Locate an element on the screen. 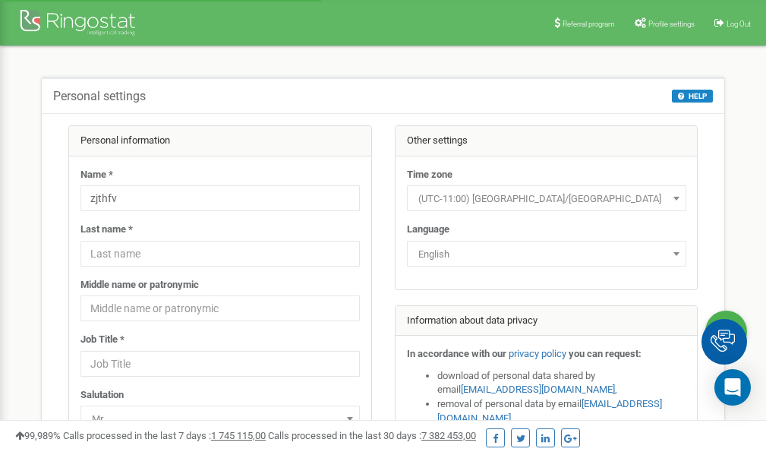 The image size is (766, 455). span: Log Out is located at coordinates (739, 24).